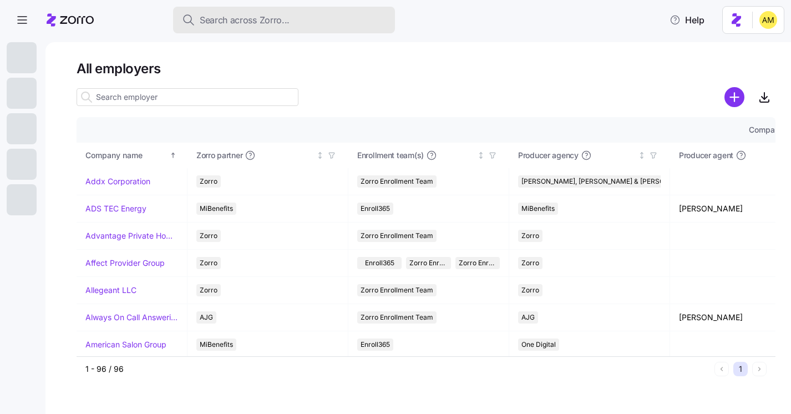 The width and height of the screenshot is (791, 414). Describe the element at coordinates (118, 181) in the screenshot. I see `a: Addx Corporation` at that location.